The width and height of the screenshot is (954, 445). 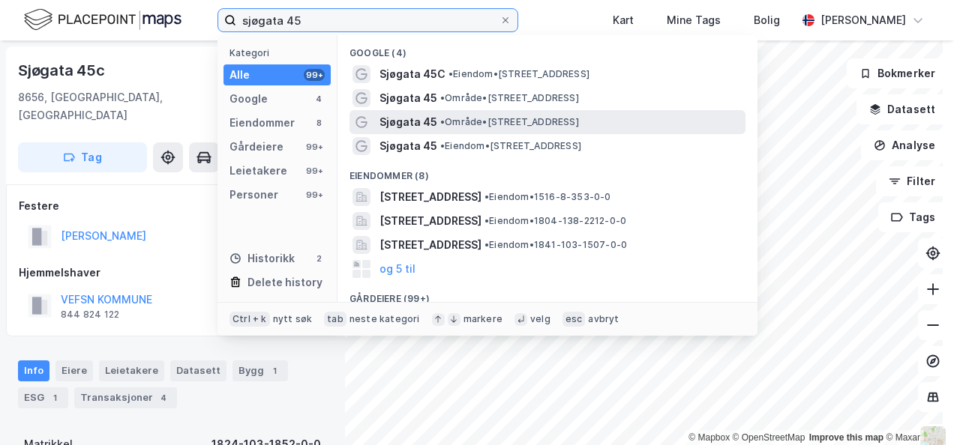 What do you see at coordinates (574, 319) in the screenshot?
I see `div: esc` at bounding box center [574, 319].